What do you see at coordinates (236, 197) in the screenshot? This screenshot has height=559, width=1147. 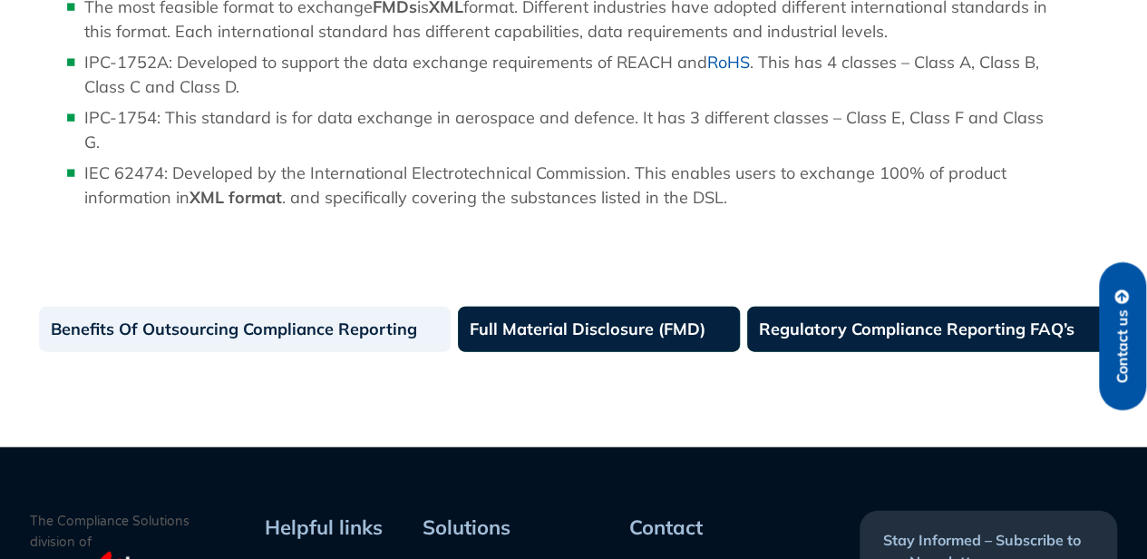 I see `b: XML format` at bounding box center [236, 197].